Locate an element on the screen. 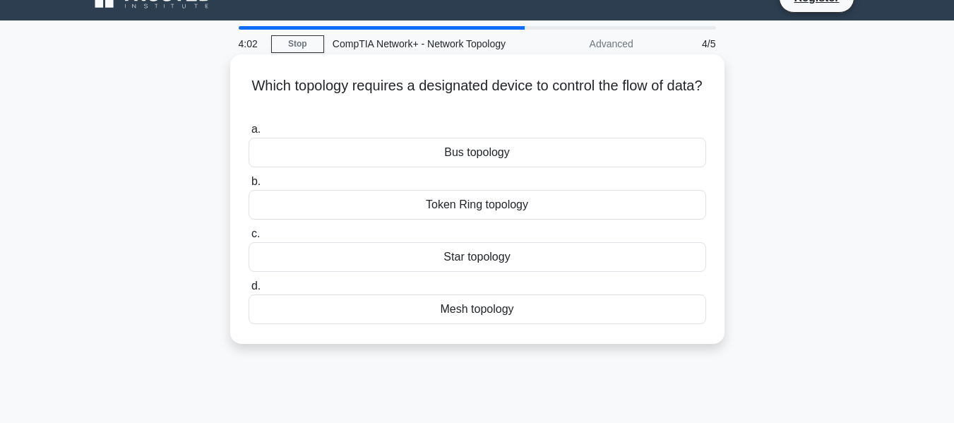  div: Star topology is located at coordinates (477, 257).